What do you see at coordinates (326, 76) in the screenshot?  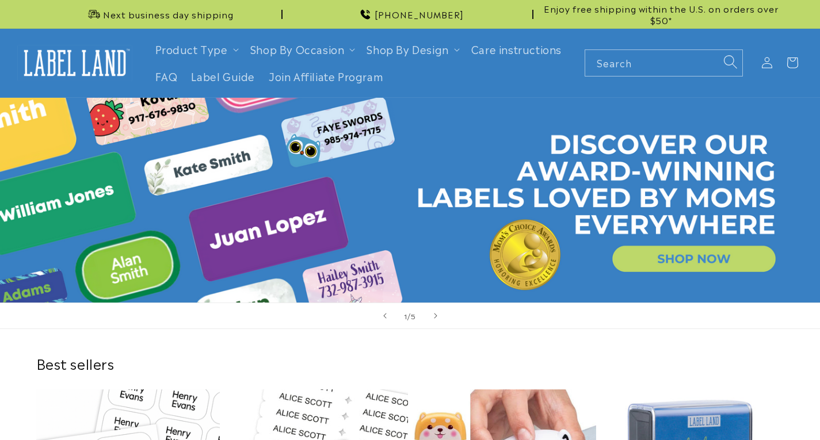 I see `span: Join Affiliate Program` at bounding box center [326, 76].